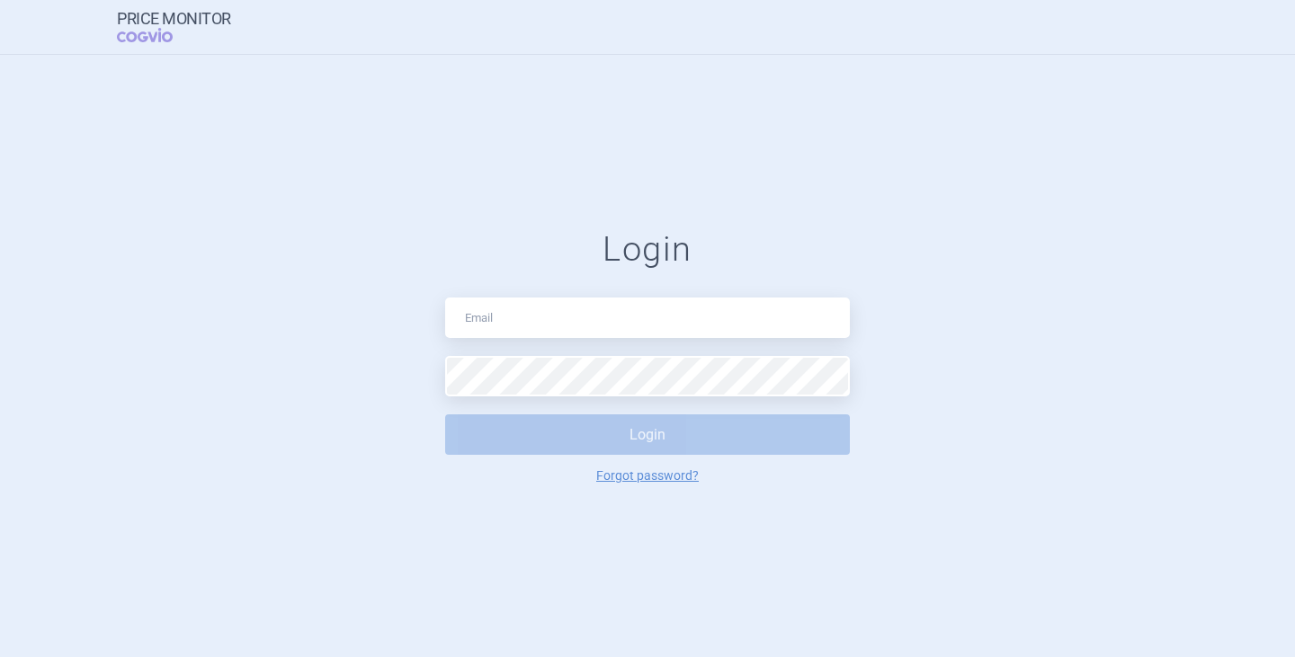  Describe the element at coordinates (648, 434) in the screenshot. I see `button: Login` at that location.